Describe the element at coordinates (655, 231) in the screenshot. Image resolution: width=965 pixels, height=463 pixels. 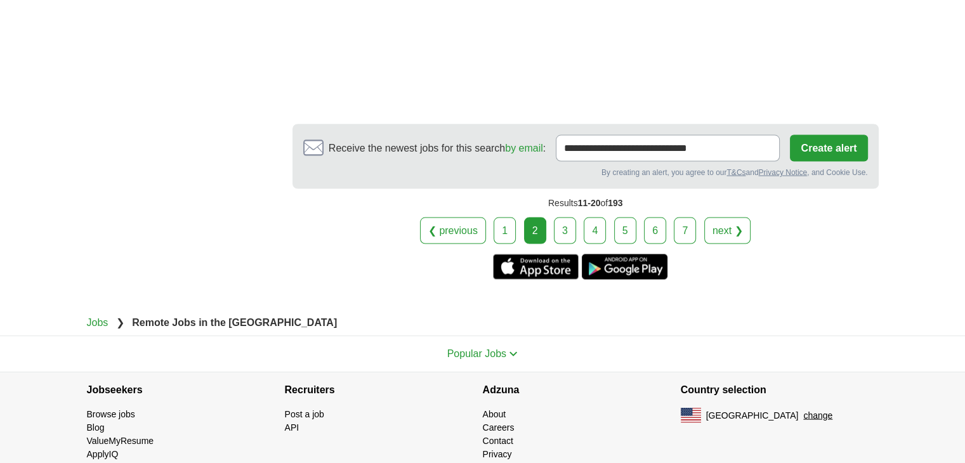
I see `a: 6` at that location.